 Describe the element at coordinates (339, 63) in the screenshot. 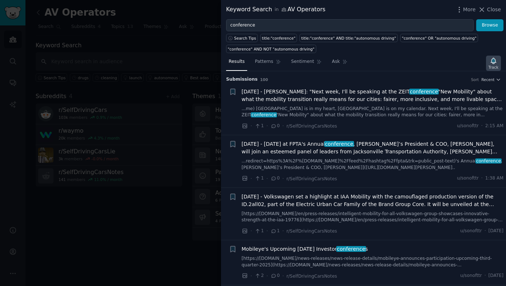

I see `a: Ask` at that location.